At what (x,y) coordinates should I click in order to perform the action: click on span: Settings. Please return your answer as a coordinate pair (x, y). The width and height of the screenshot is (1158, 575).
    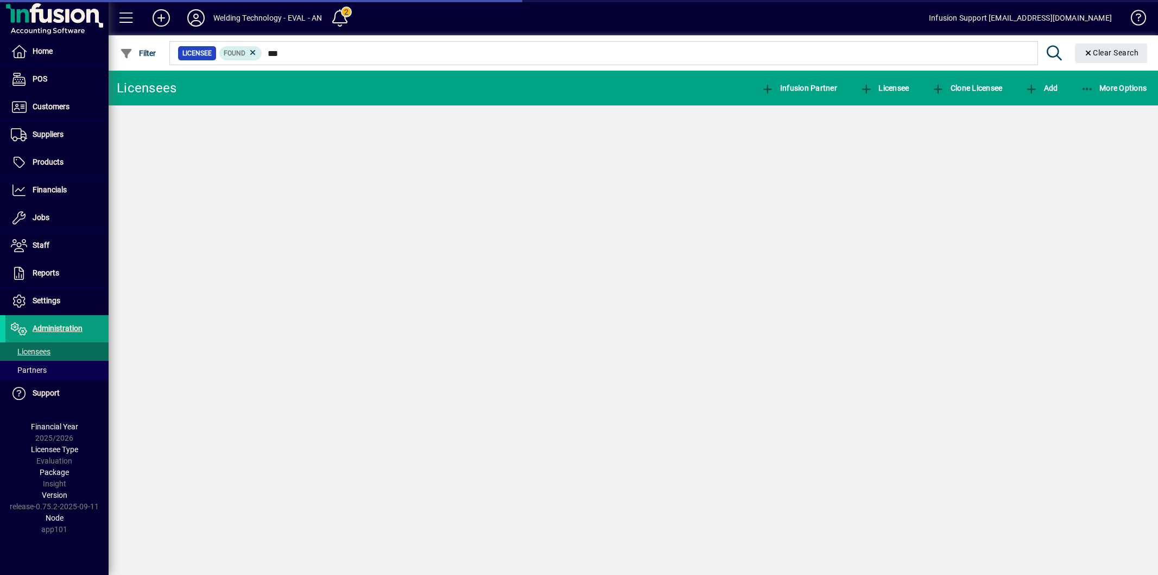
    Looking at the image, I should click on (46, 300).